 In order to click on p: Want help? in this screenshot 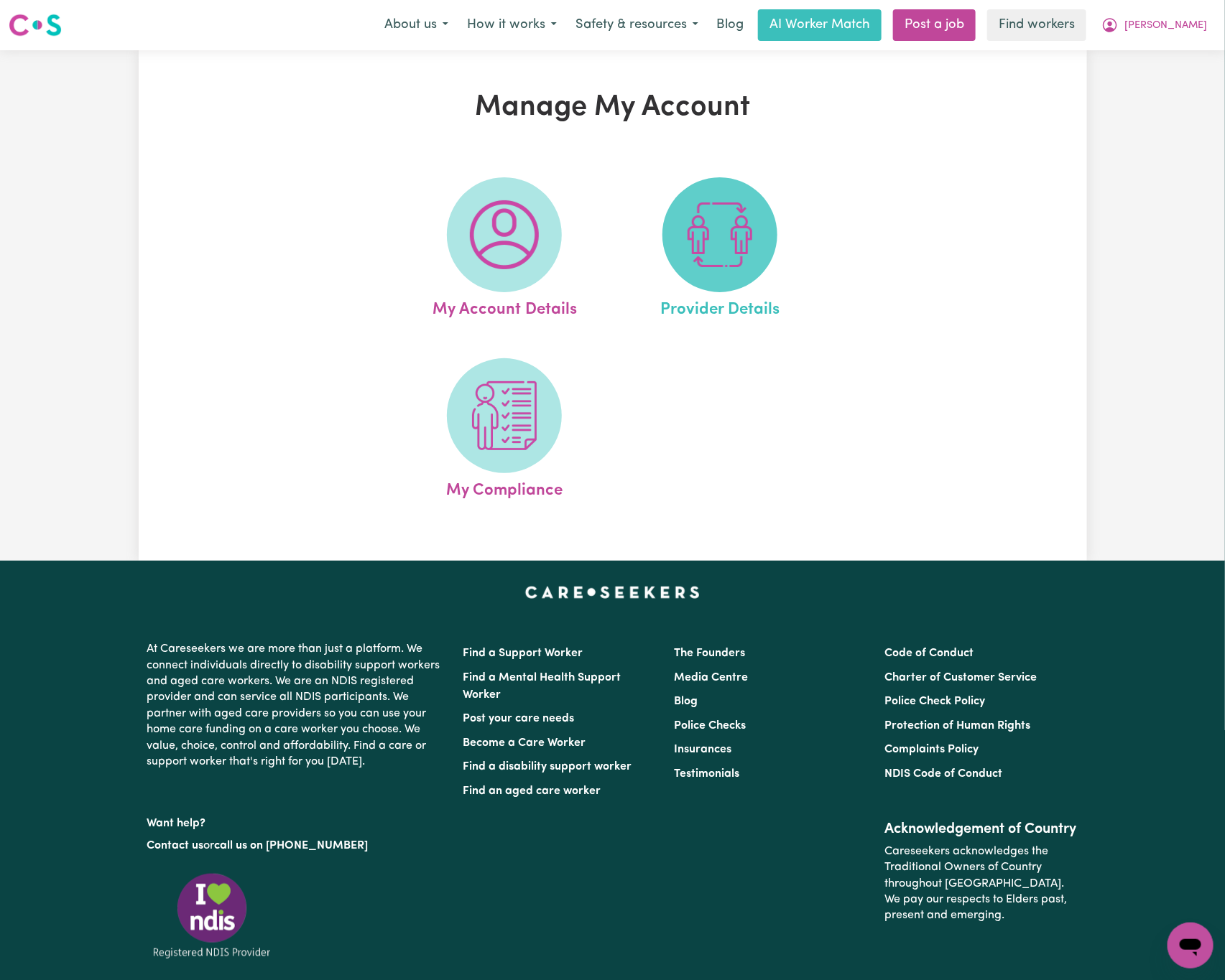, I will do `click(296, 821)`.